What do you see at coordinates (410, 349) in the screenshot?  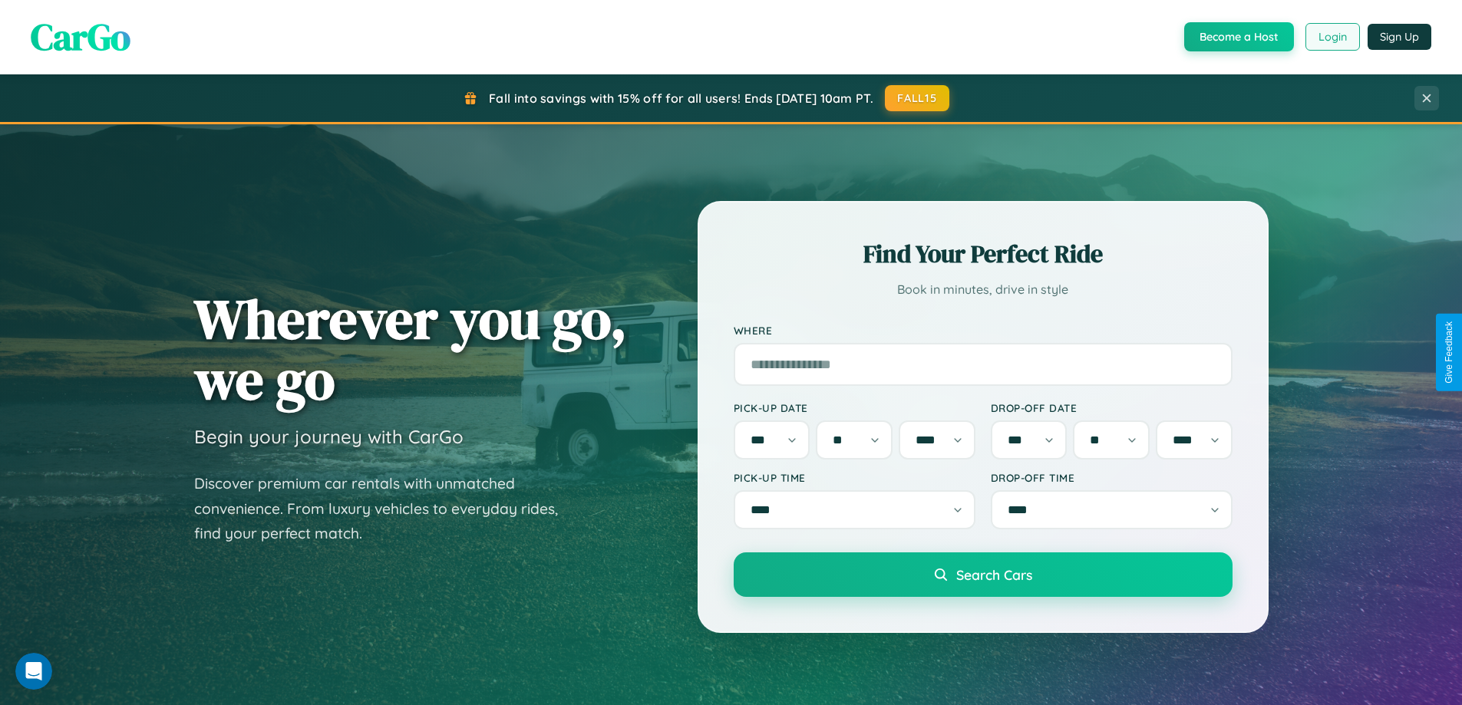 I see `h1: Wherever you go, we go` at bounding box center [410, 349].